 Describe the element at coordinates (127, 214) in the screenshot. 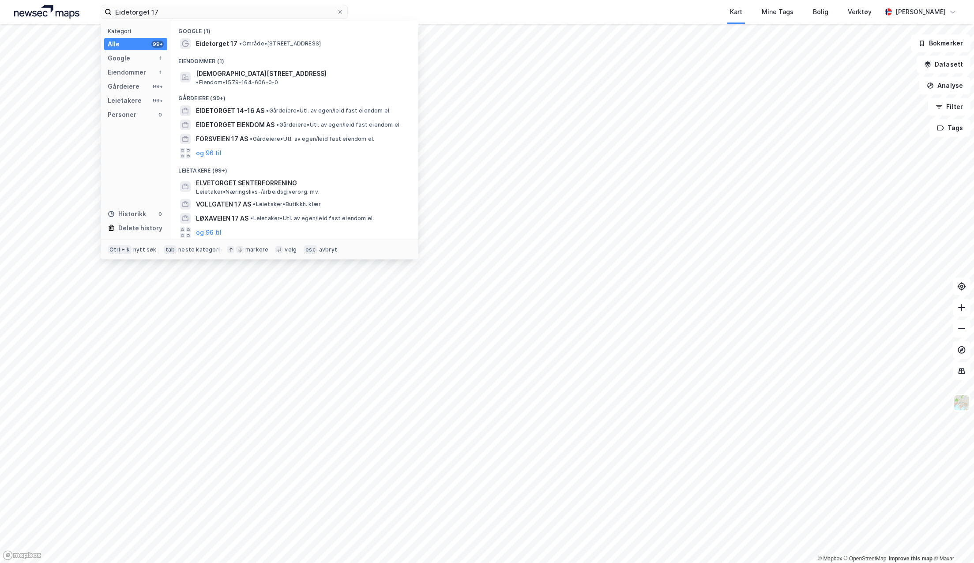

I see `div: Historikk` at that location.